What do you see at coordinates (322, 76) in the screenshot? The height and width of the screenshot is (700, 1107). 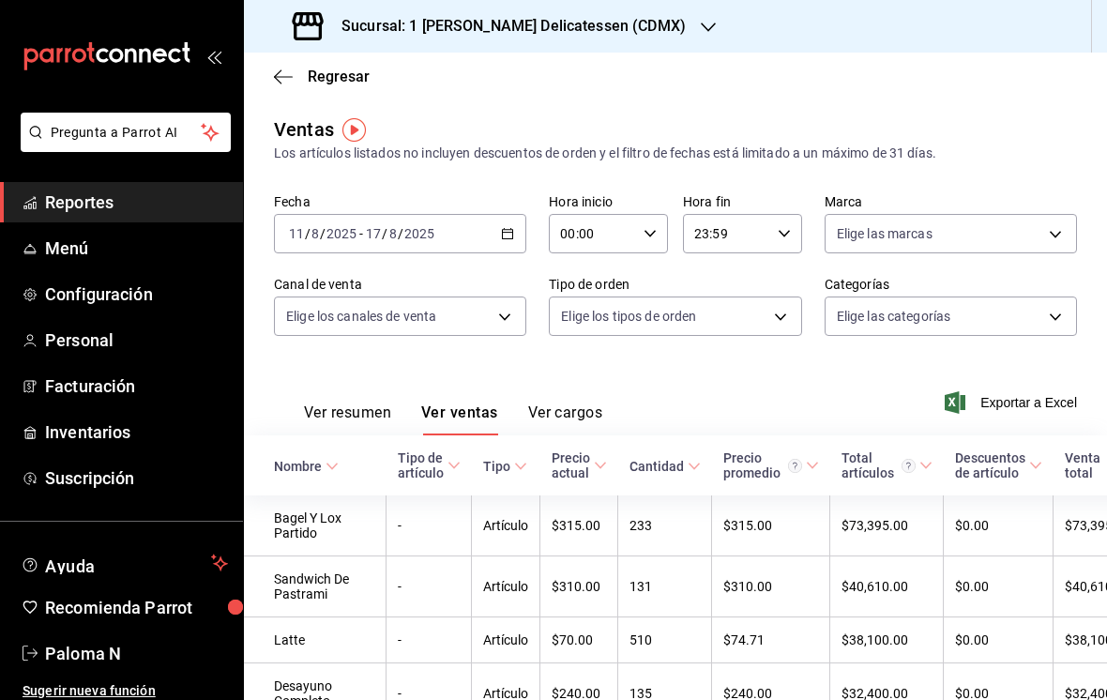 I see `button: Regresar` at bounding box center [322, 76].